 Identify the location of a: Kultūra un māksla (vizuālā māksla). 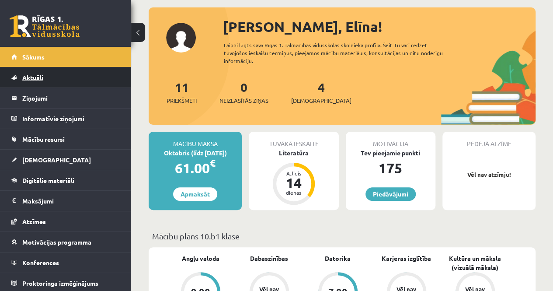
(475, 263).